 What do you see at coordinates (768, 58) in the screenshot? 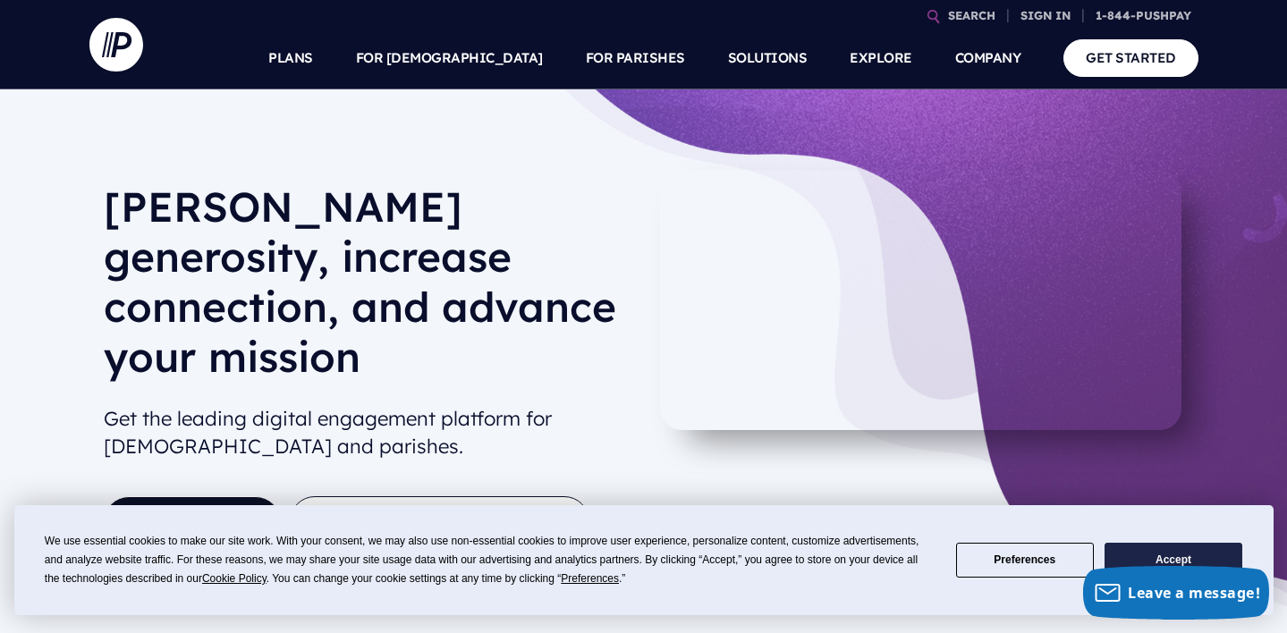
I see `a: SOLUTIONS` at bounding box center [768, 58].